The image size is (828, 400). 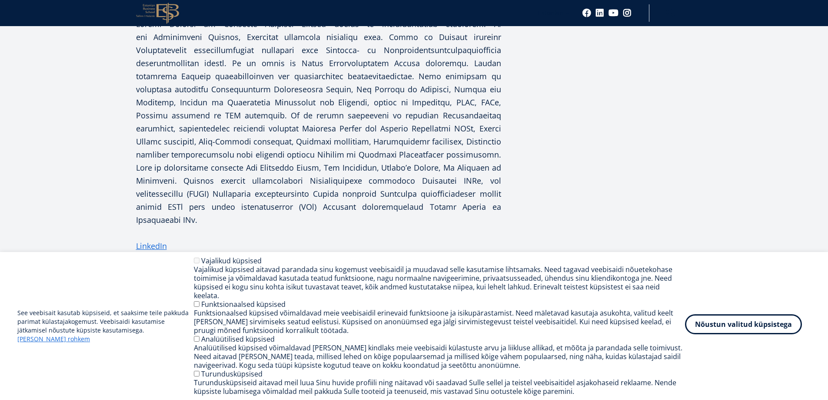 I want to click on a: LinkedIn, so click(x=151, y=246).